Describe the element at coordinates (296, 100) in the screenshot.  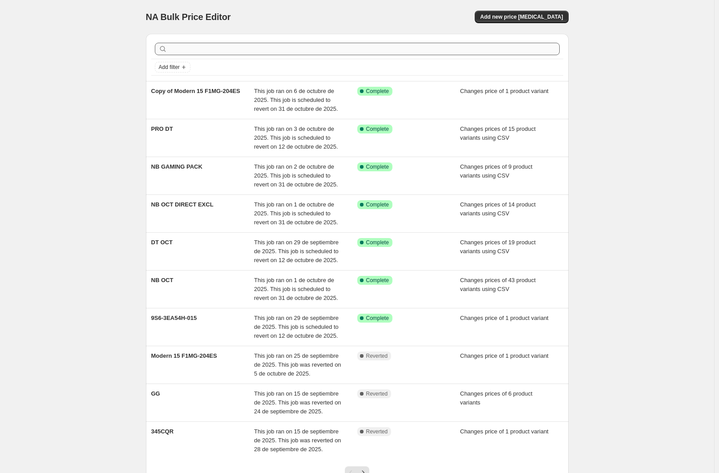
I see `span: This job ran on 6 de octubre de 2025. This job is scheduled to revert on 31 de octubre de 2025.` at that location.